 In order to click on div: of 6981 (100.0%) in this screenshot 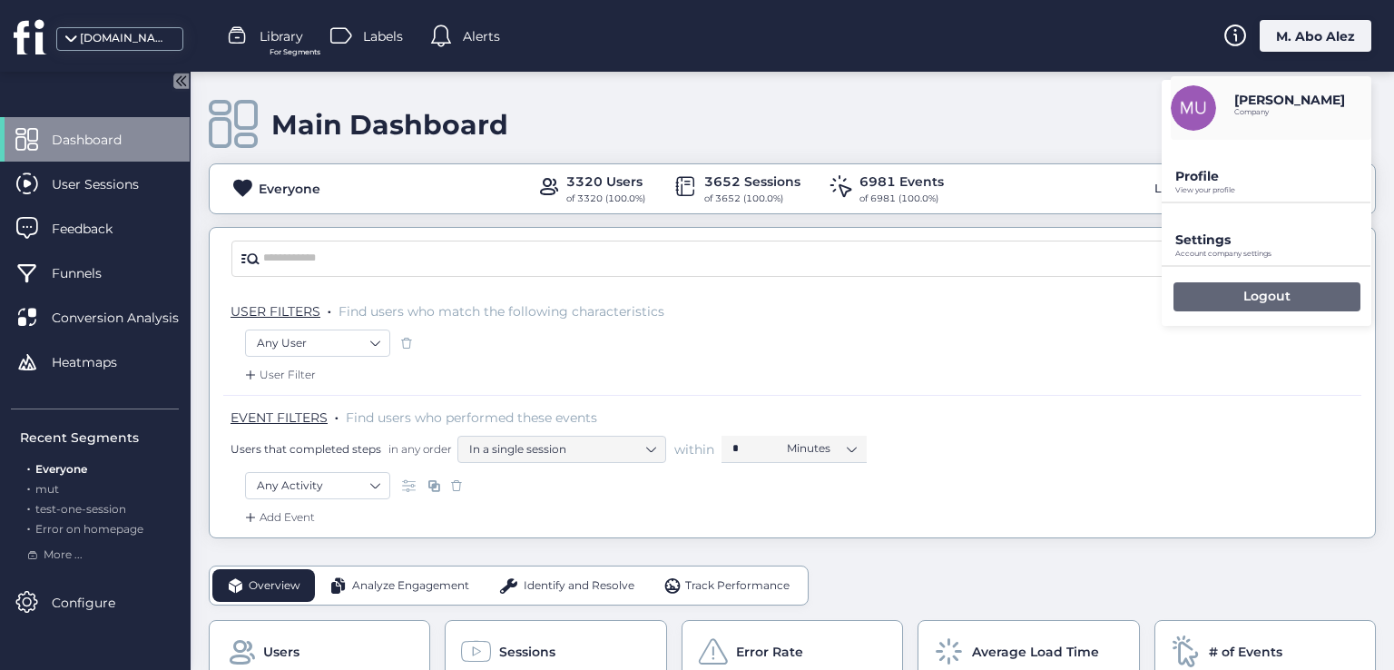, I will do `click(901, 199)`.